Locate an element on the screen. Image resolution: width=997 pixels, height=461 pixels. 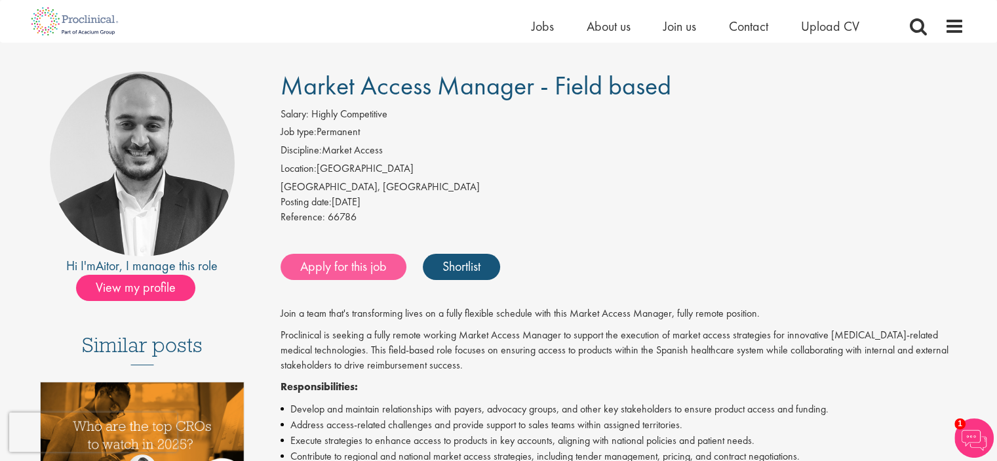
a: Shortlist is located at coordinates (461, 267).